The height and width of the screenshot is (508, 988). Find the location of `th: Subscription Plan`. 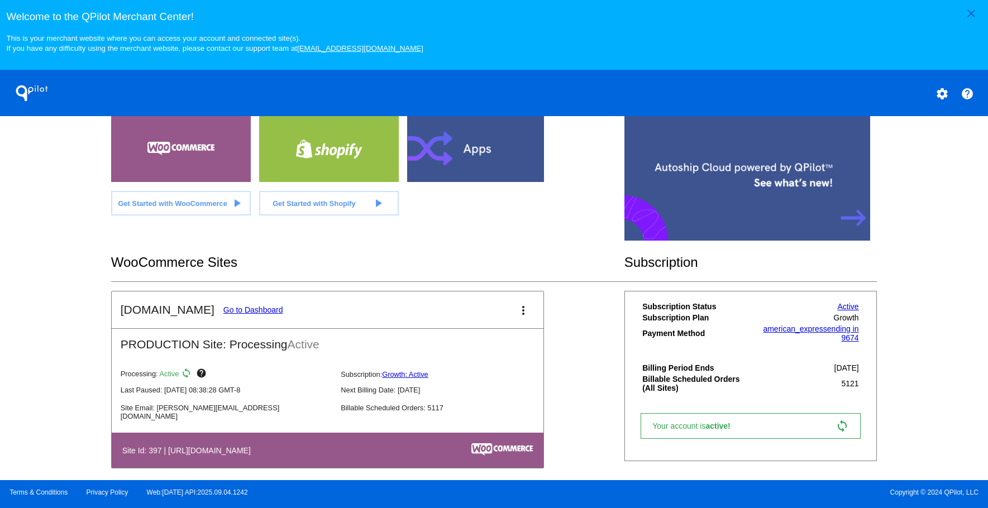

th: Subscription Plan is located at coordinates (696, 318).